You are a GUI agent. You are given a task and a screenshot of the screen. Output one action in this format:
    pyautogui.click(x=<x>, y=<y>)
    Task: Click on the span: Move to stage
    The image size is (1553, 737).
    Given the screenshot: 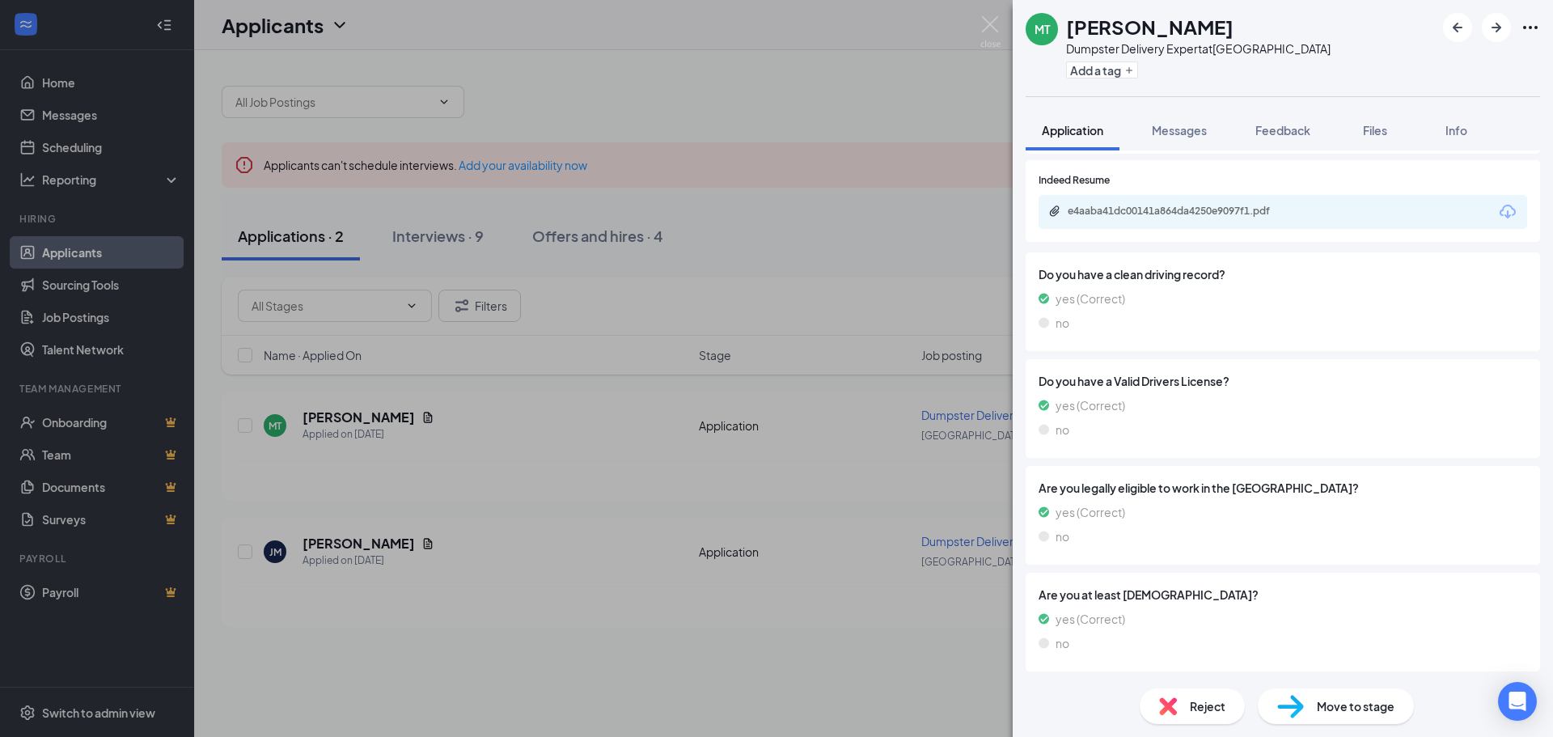 What is the action you would take?
    pyautogui.click(x=1355, y=706)
    